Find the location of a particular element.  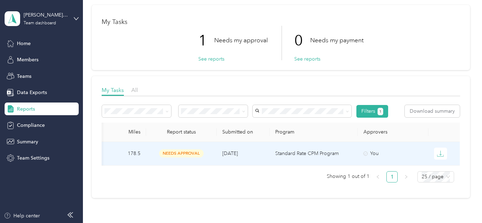

span: Data Exports is located at coordinates (32, 92).